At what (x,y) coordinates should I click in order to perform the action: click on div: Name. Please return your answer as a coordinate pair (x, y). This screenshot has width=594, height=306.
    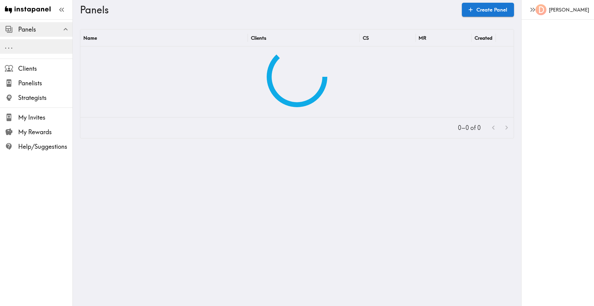
    Looking at the image, I should click on (90, 38).